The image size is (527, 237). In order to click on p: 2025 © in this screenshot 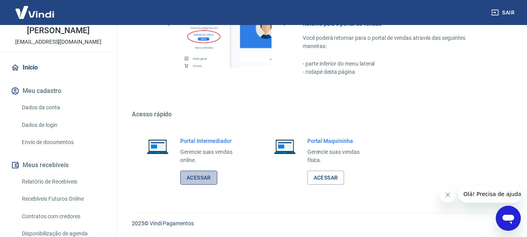, I will do `click(320, 223)`.